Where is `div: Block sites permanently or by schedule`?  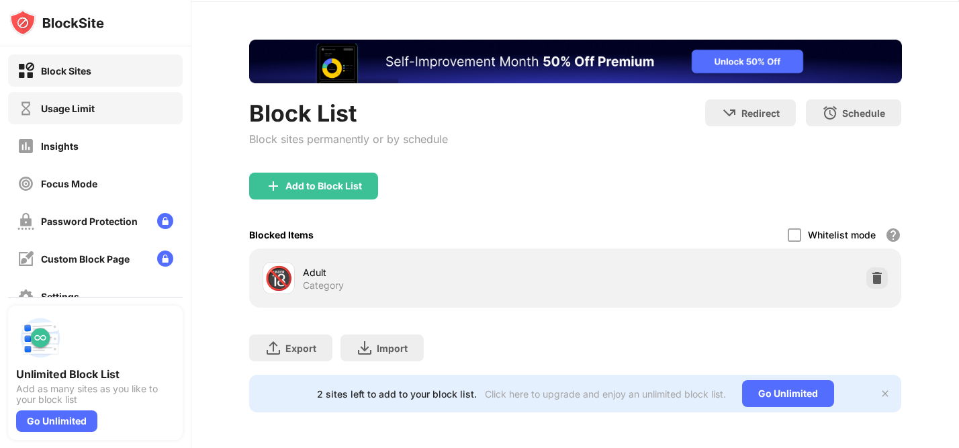
div: Block sites permanently or by schedule is located at coordinates (349, 139).